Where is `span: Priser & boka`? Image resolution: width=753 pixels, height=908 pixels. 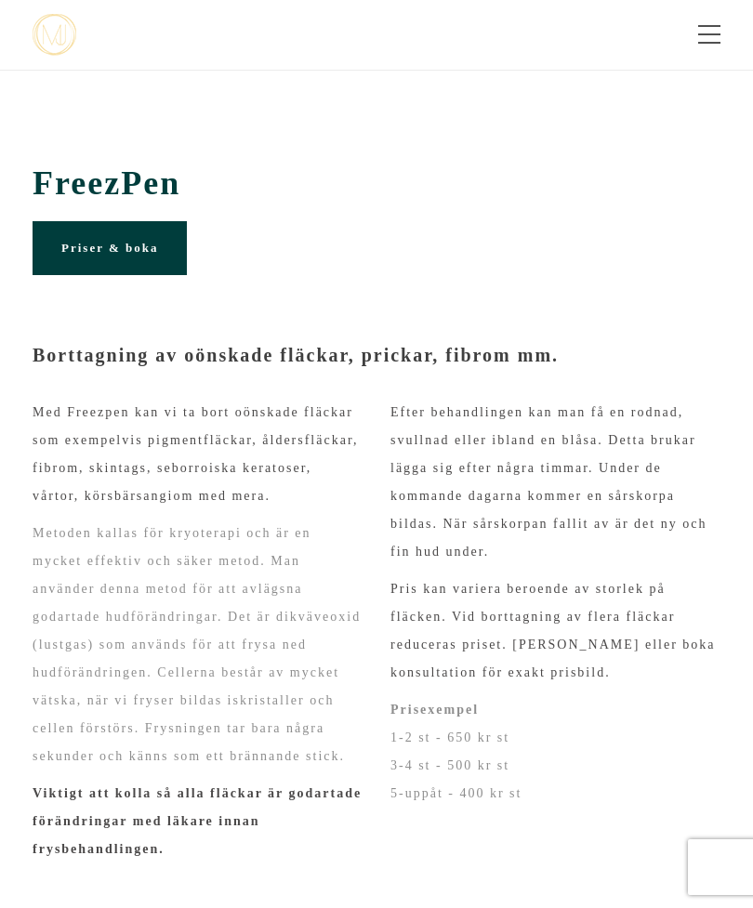
span: Priser & boka is located at coordinates (110, 247).